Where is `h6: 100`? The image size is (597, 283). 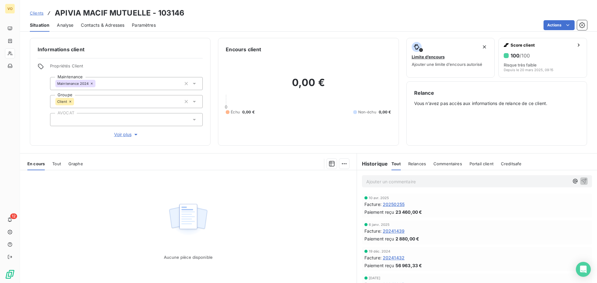 h6: 100 is located at coordinates (520, 56).